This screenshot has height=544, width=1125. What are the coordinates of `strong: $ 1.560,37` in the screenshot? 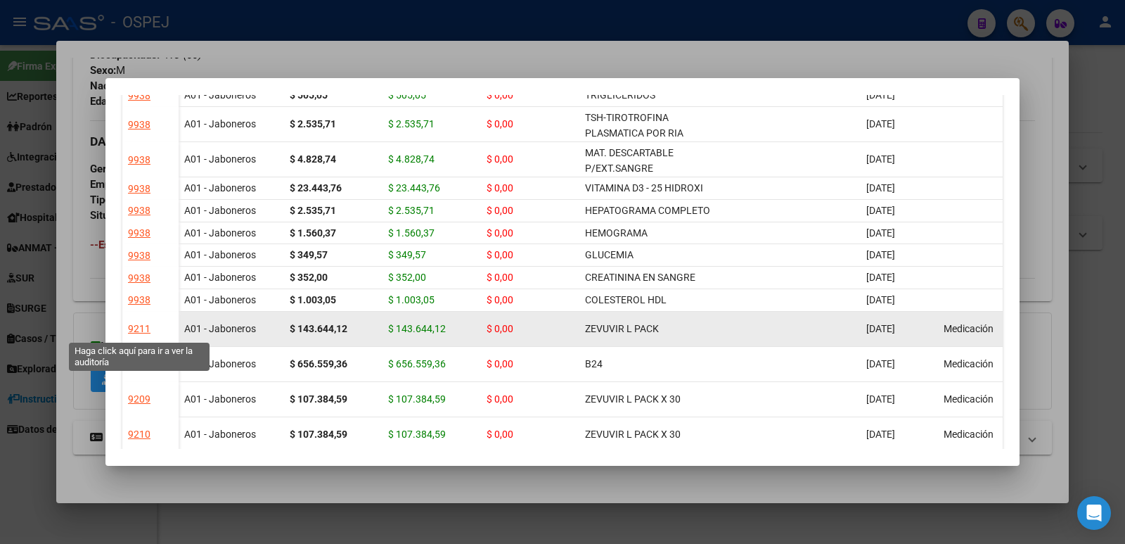 It's located at (313, 233).